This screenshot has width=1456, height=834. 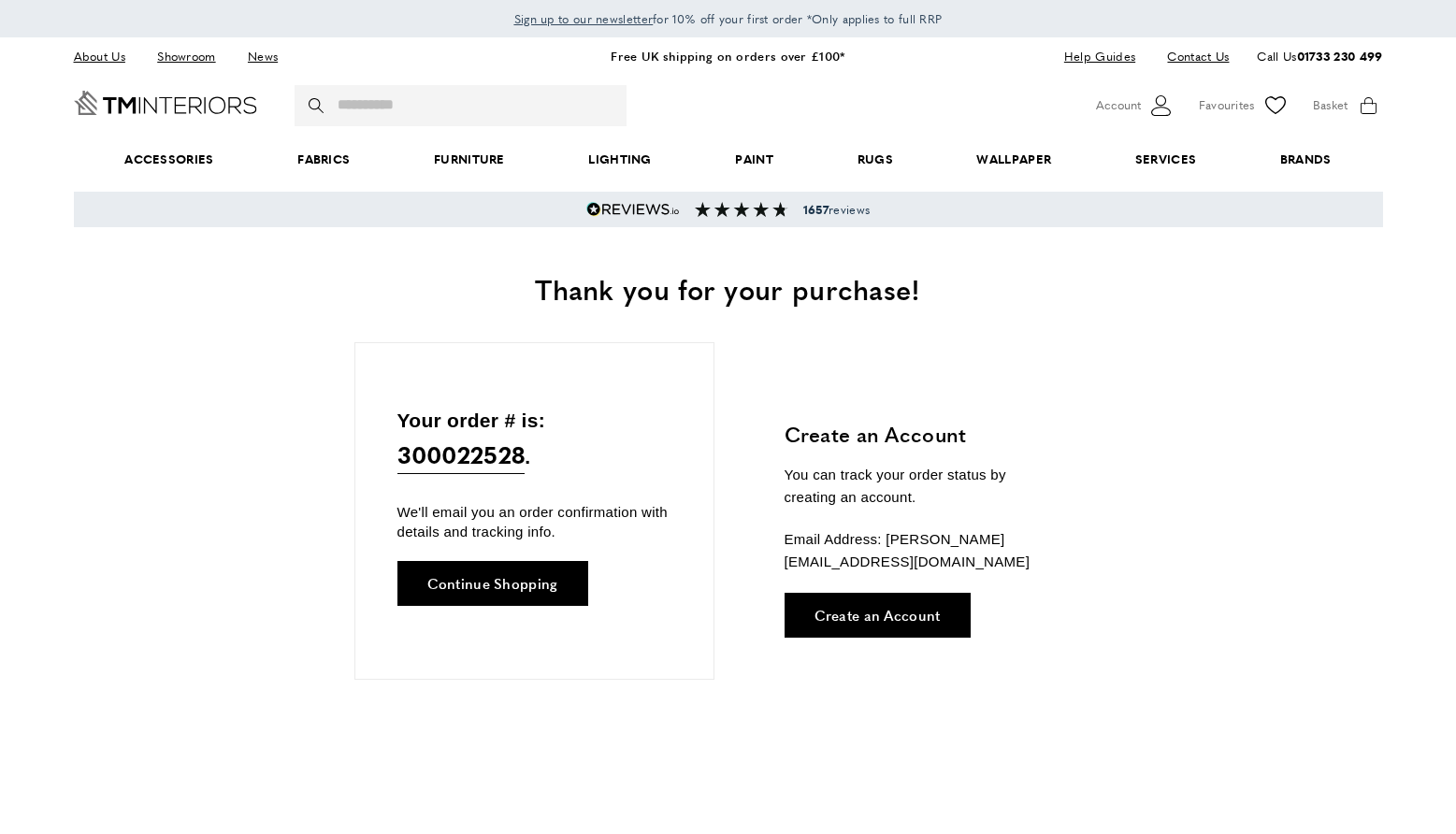 I want to click on a: Paint, so click(x=755, y=159).